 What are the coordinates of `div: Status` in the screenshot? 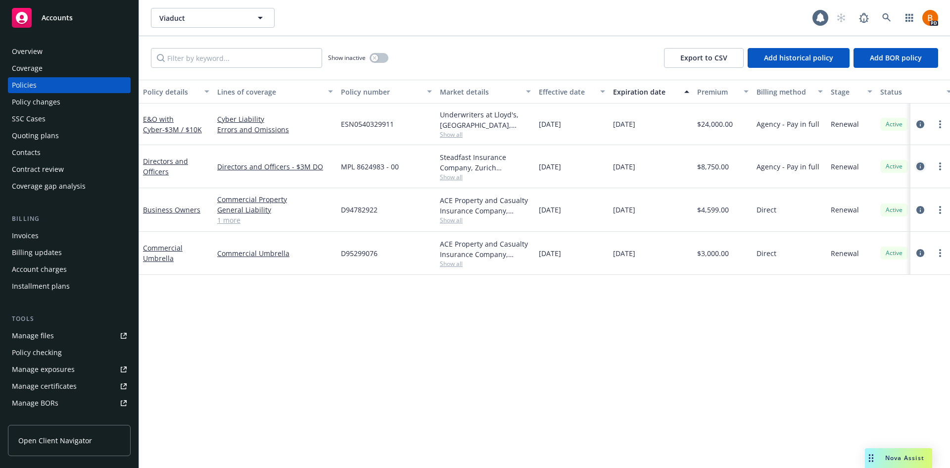 It's located at (910, 92).